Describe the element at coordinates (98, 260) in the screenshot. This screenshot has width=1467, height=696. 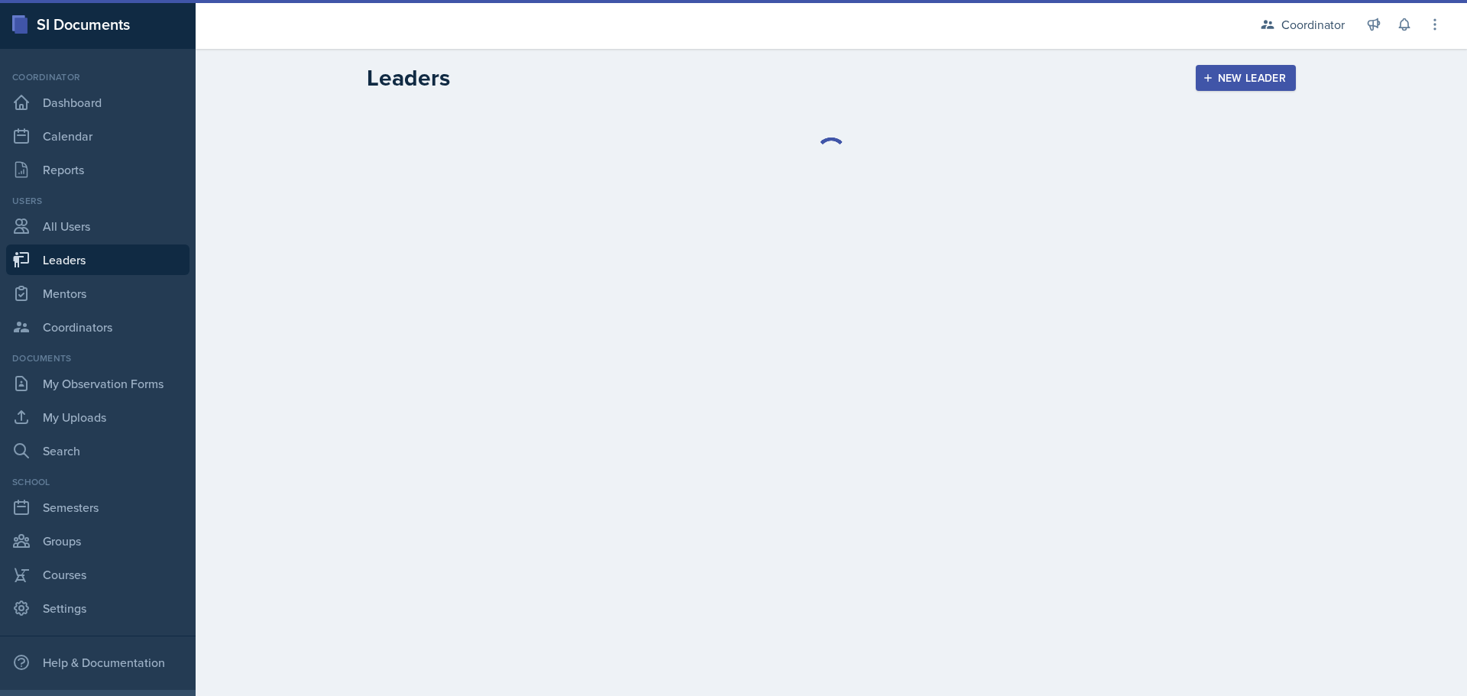
I see `a: Leaders` at that location.